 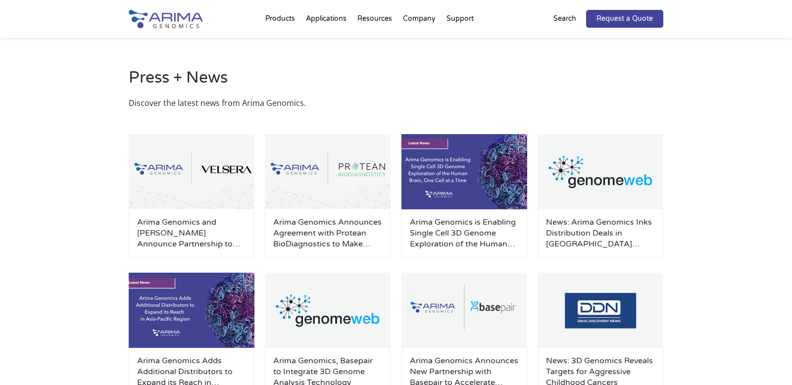 What do you see at coordinates (396, 82) in the screenshot?
I see `h2: Press + News` at bounding box center [396, 82].